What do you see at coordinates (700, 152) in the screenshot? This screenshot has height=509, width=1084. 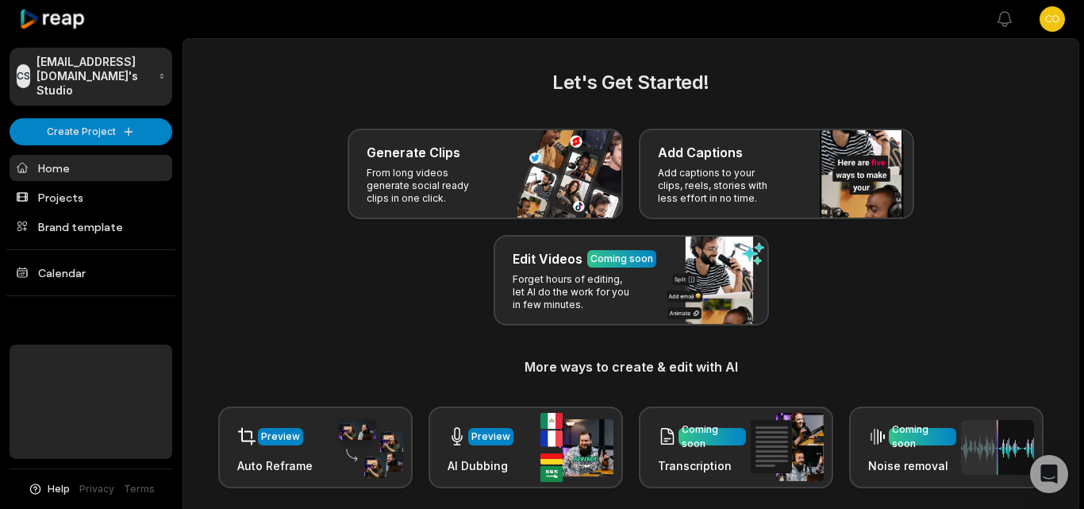 I see `h3: Add Captions` at bounding box center [700, 152].